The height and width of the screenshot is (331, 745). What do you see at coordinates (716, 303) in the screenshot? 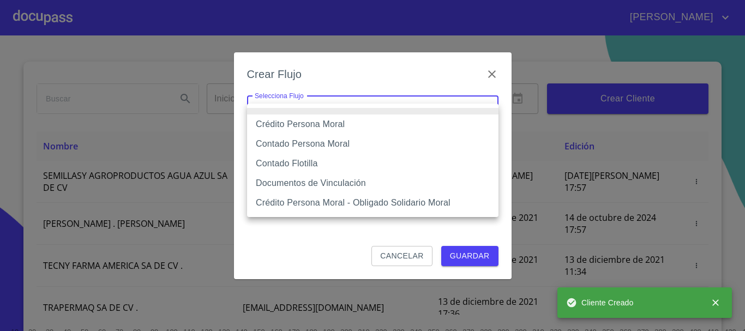
I see `button: close` at bounding box center [716, 303].